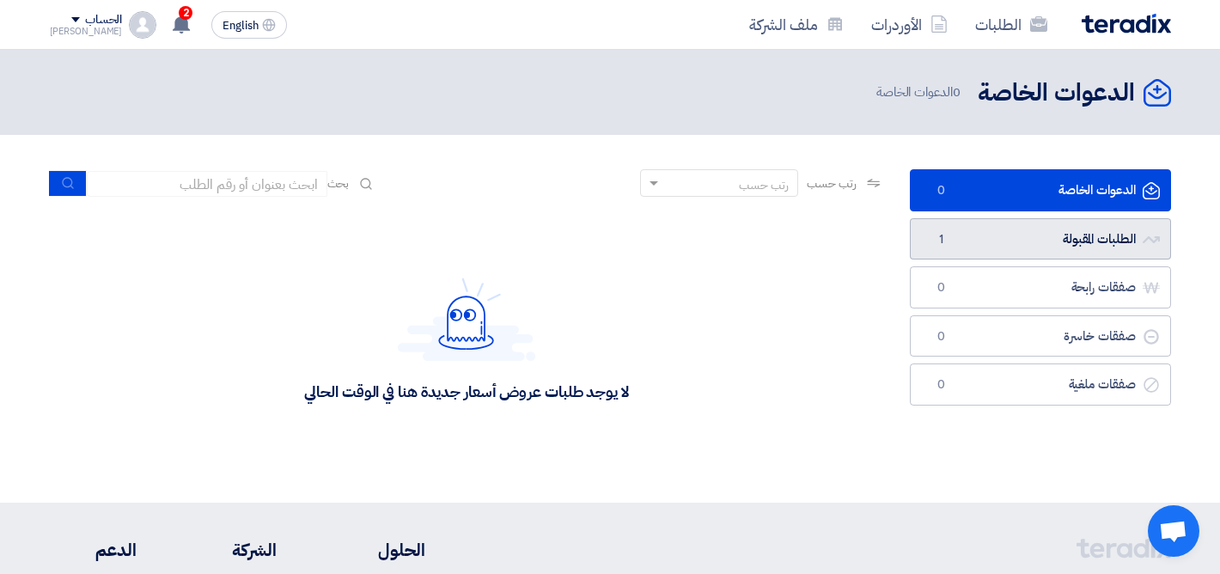  I want to click on li: الشركة, so click(232, 550).